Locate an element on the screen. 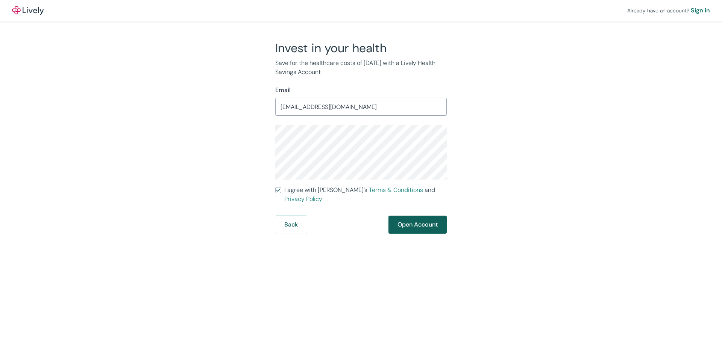 Image resolution: width=722 pixels, height=358 pixels. a: Sign in is located at coordinates (700, 11).